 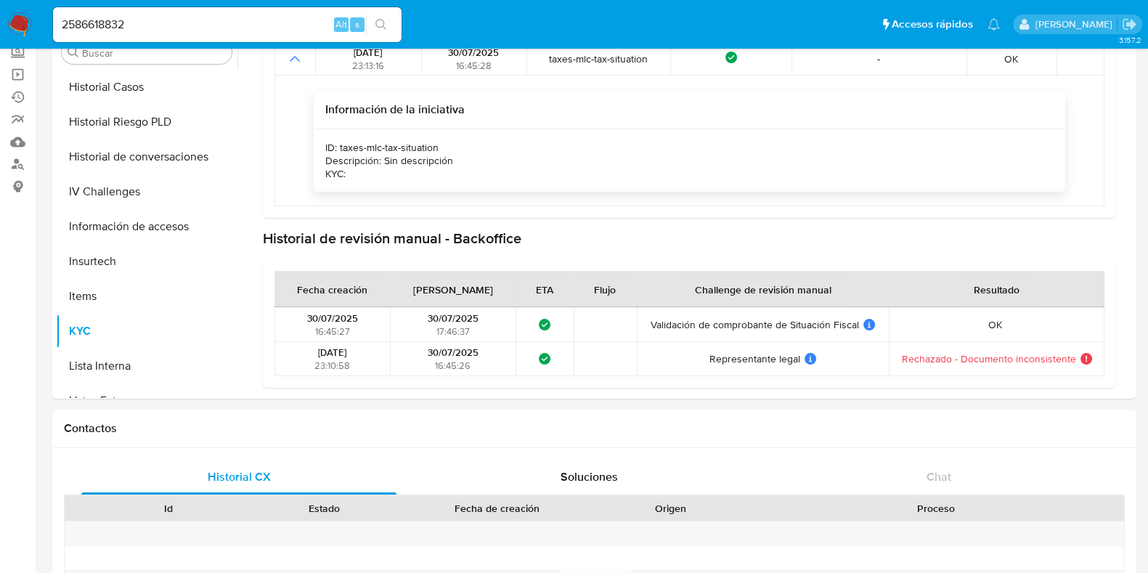 I want to click on button: KYC, so click(x=147, y=331).